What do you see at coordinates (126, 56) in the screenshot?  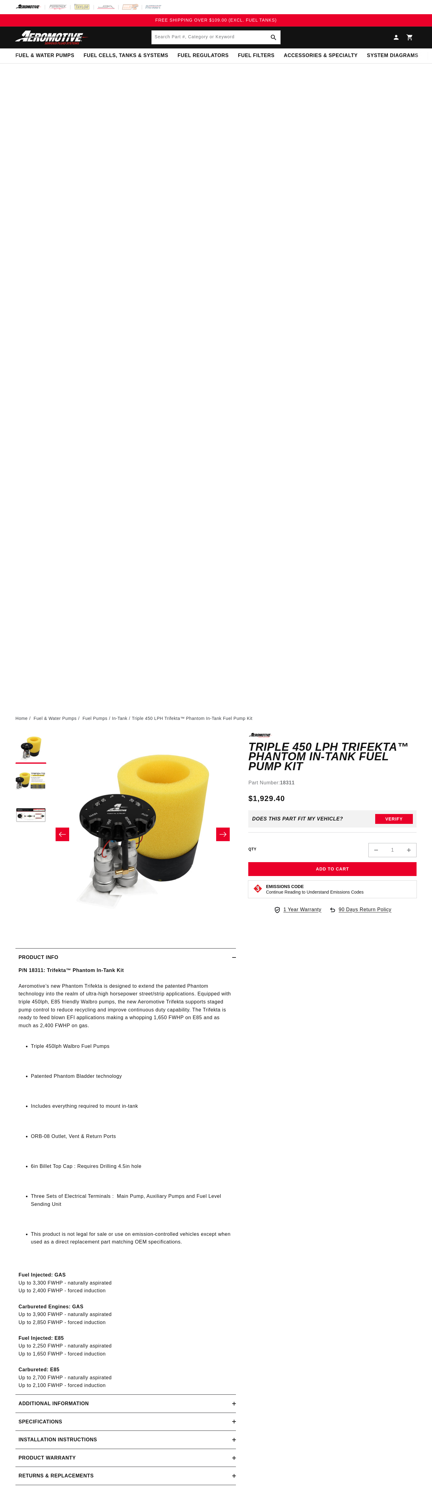 I see `summary: Fuel Cells, Tanks & Systems` at bounding box center [126, 56].